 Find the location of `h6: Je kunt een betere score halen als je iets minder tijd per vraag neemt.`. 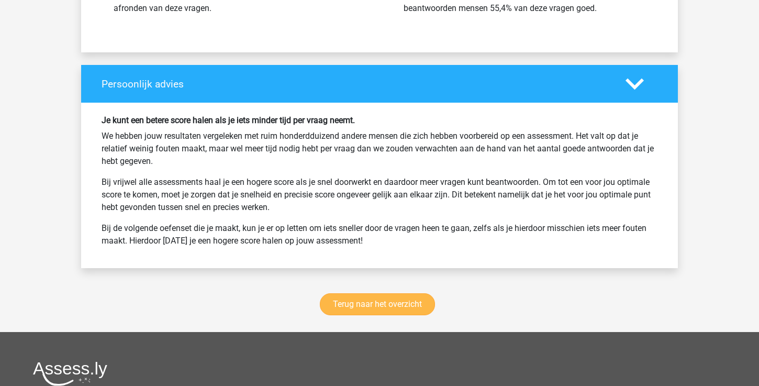

h6: Je kunt een betere score halen als je iets minder tijd per vraag neemt. is located at coordinates (379, 120).